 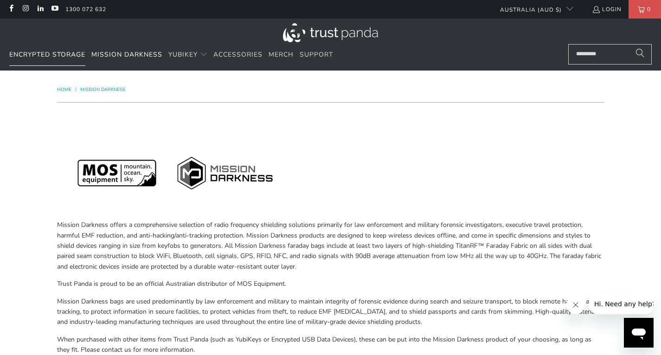 I want to click on p: Mission Darkness offers a comprehensive selection of radio frequency shielding solutions primaril..., so click(x=331, y=246).